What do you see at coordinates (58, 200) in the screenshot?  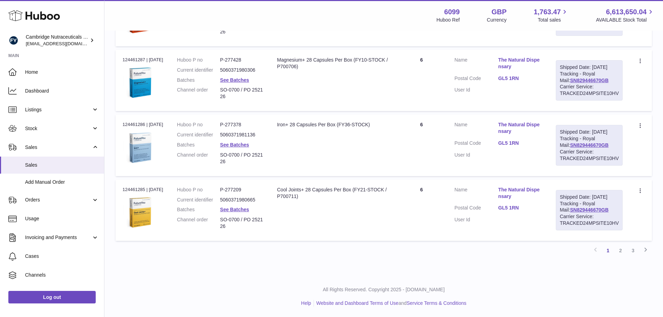 I see `span: Orders` at bounding box center [58, 200].